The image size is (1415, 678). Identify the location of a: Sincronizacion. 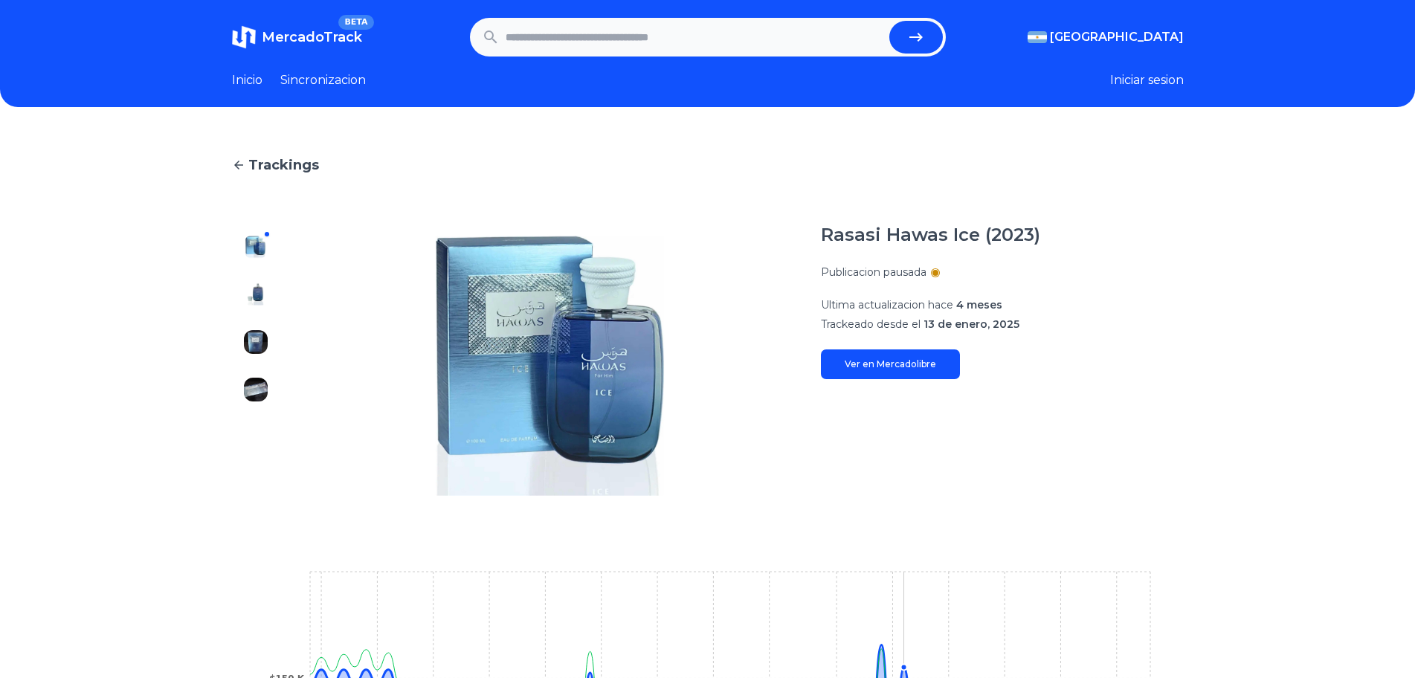
(323, 80).